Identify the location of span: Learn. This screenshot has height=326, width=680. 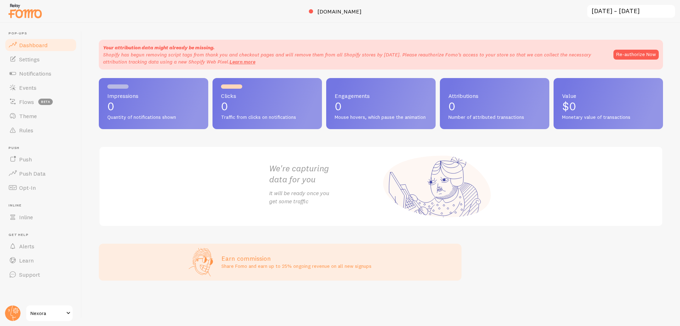
(26, 260).